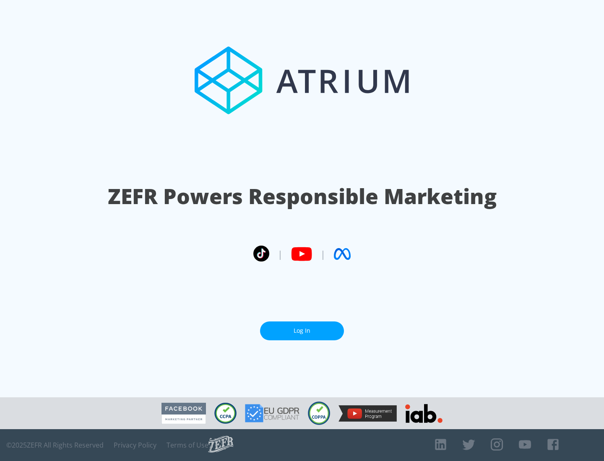 The height and width of the screenshot is (461, 604). What do you see at coordinates (302, 196) in the screenshot?
I see `h1: ZEFR Powers Responsible Marketing` at bounding box center [302, 196].